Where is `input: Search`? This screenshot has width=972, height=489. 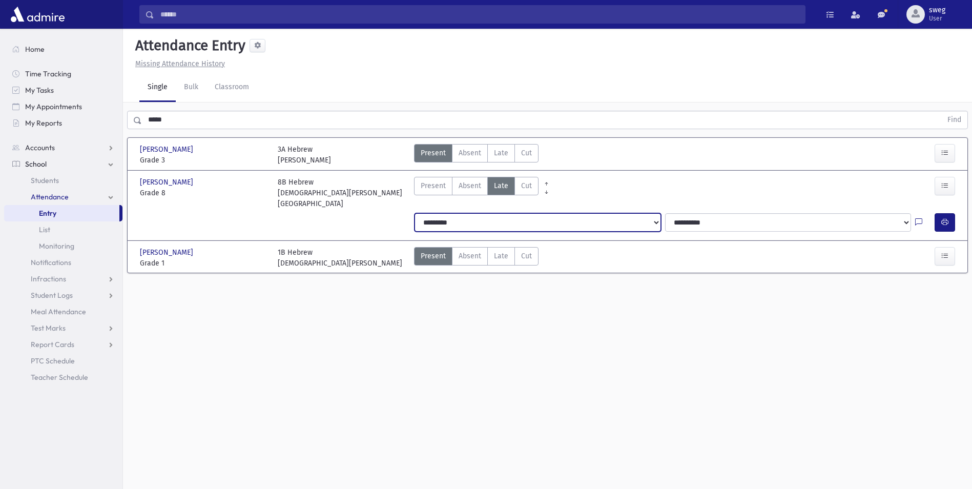 input: Search is located at coordinates (480, 14).